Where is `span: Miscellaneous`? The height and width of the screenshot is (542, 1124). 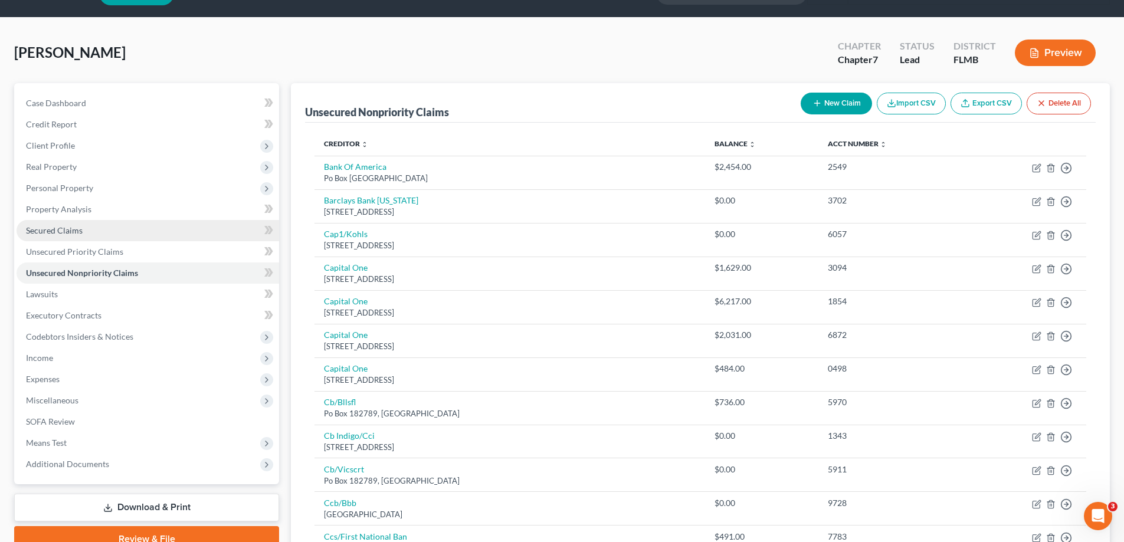
span: Miscellaneous is located at coordinates (52, 400).